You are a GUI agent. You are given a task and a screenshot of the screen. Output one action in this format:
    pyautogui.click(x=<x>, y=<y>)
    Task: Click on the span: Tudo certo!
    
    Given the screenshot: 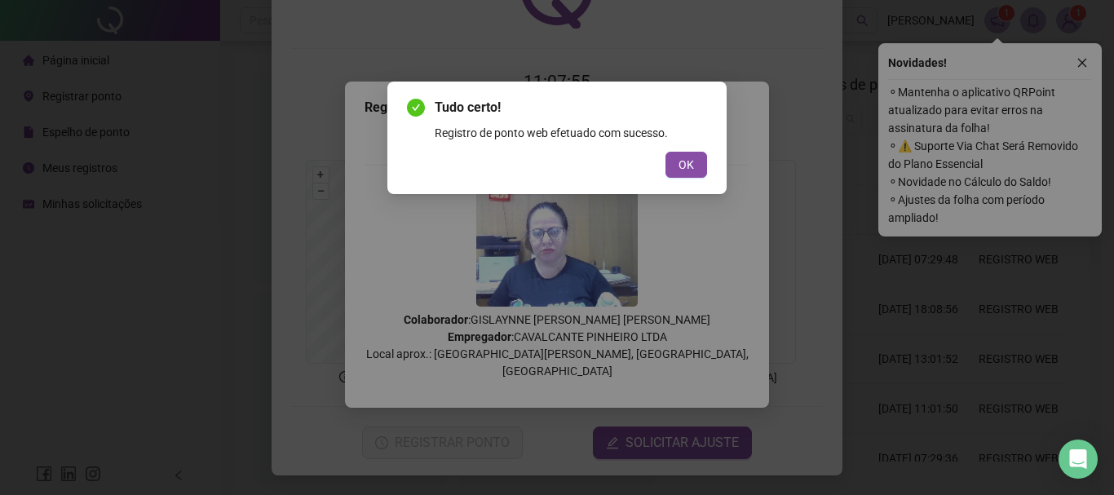 What is the action you would take?
    pyautogui.click(x=571, y=108)
    